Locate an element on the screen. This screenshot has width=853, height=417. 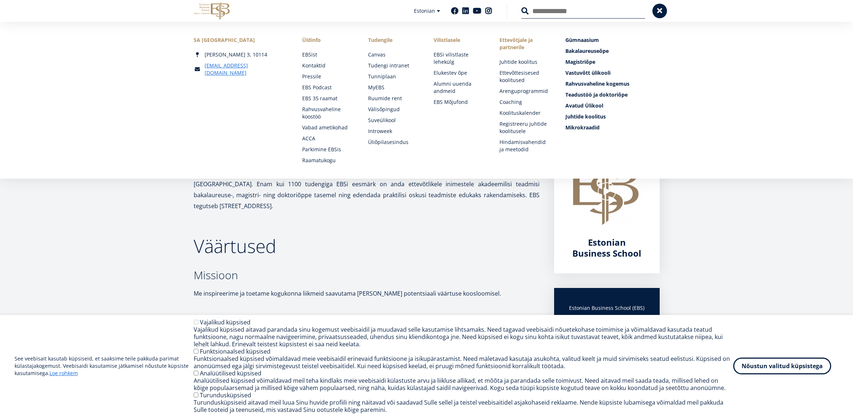
label: Analüütilised küpsised is located at coordinates (231, 373).